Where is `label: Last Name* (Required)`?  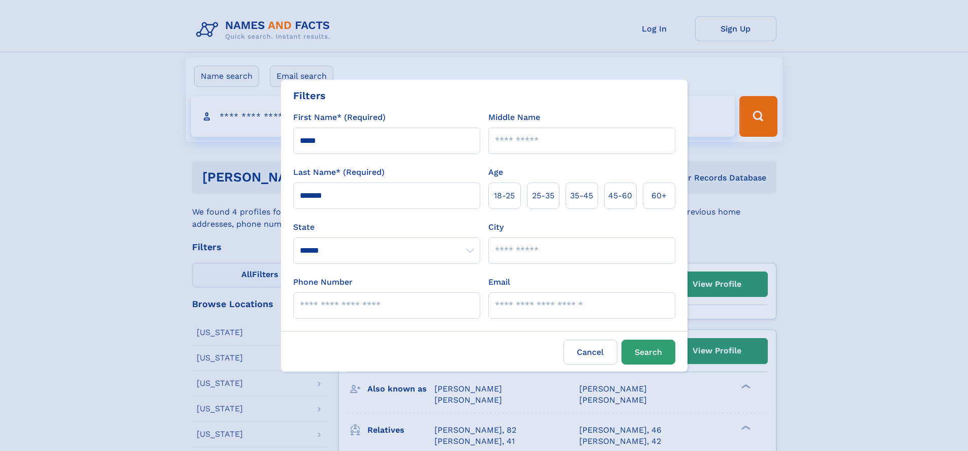 label: Last Name* (Required) is located at coordinates (339, 172).